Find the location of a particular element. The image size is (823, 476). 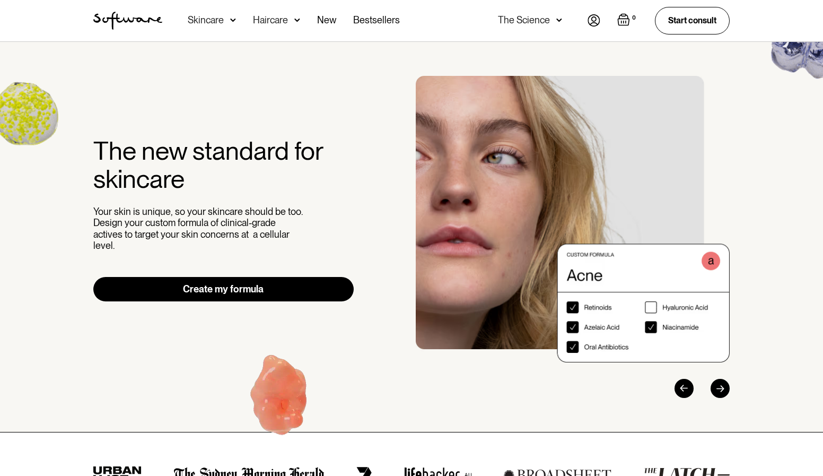

div: Haircare is located at coordinates (271, 20).